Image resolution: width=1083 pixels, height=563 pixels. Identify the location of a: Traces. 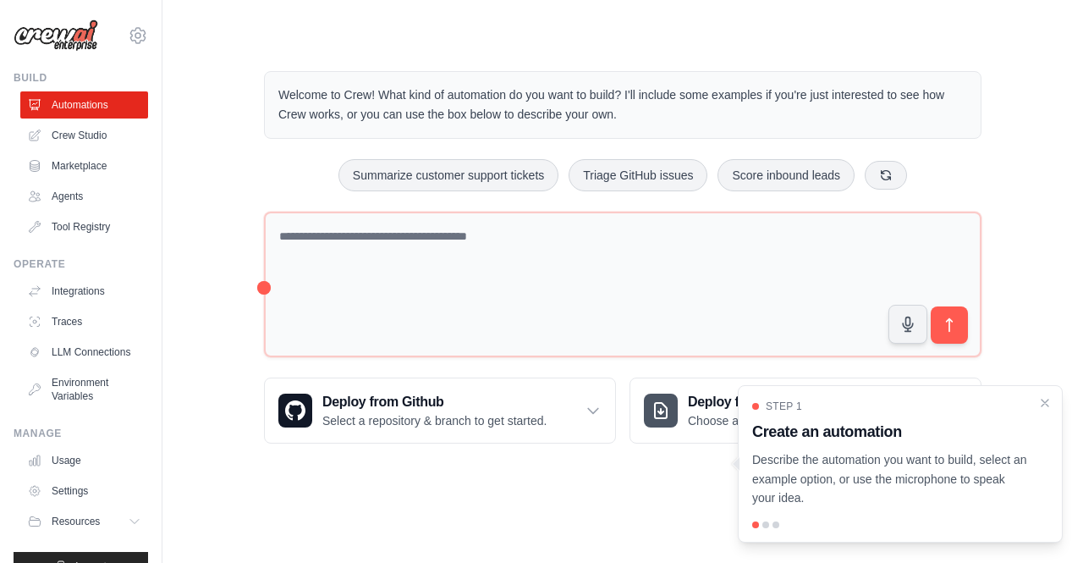
(84, 322).